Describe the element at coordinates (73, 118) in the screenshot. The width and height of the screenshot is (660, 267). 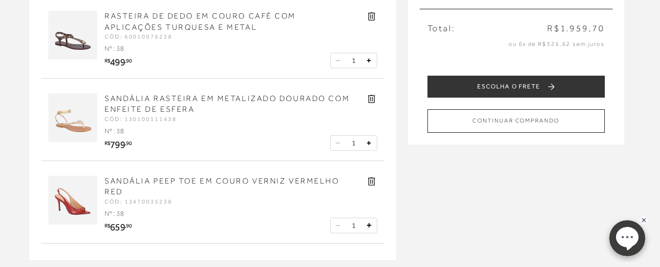
I see `img: SANDÁLIA RASTEIRA EM METALIZADO DOURADO COM ENFEITE DE ESFERA` at that location.